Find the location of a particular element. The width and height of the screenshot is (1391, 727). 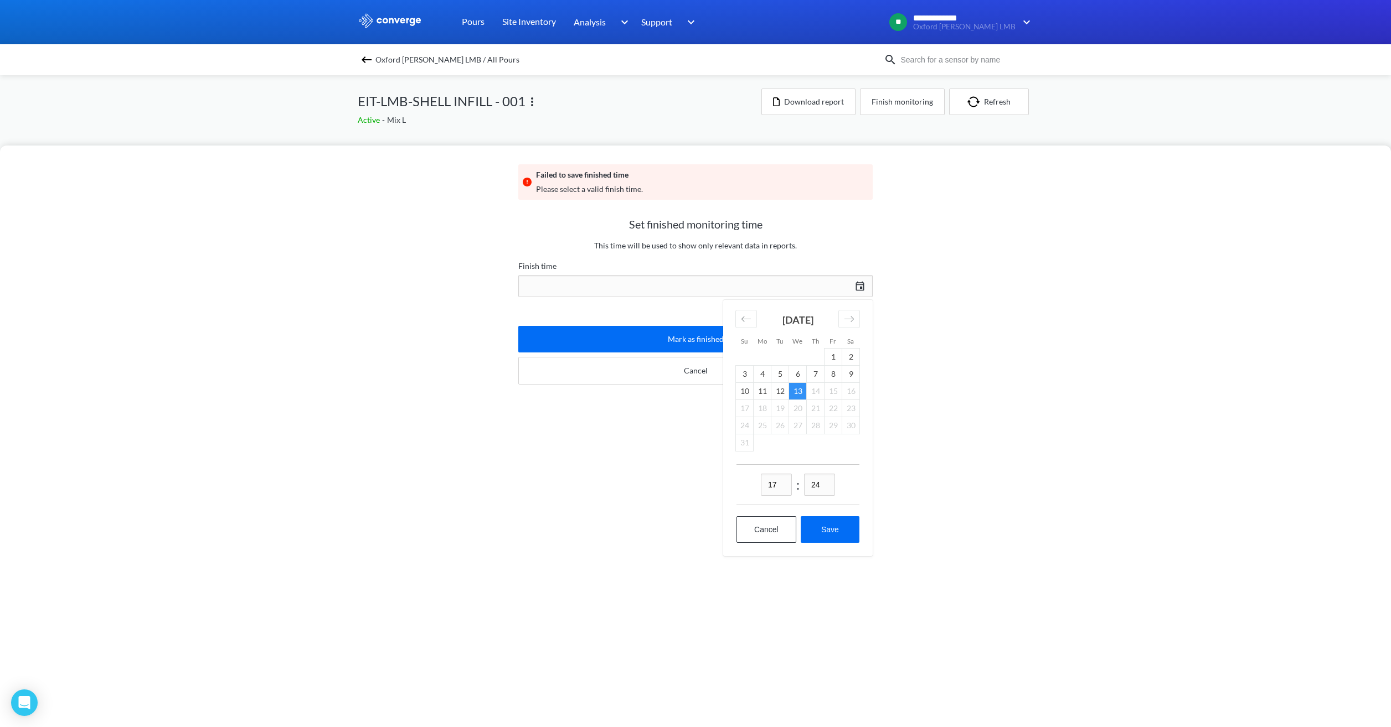

td: Not available. Wednesday, August 20, 2025 is located at coordinates (798, 408).